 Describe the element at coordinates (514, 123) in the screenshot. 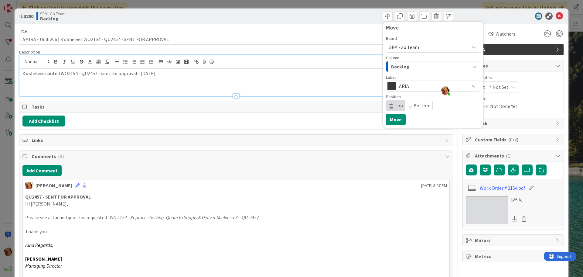

I see `span: Block` at that location.